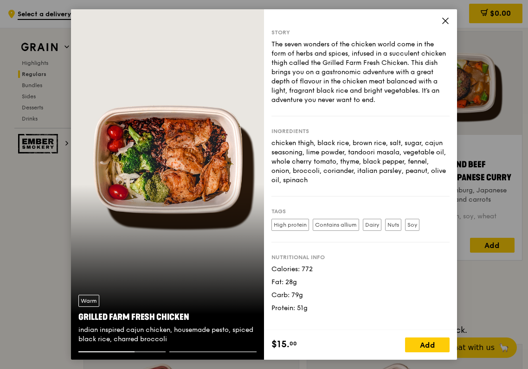 This screenshot has height=369, width=528. What do you see at coordinates (361, 212) in the screenshot?
I see `div: Tags` at bounding box center [361, 212].